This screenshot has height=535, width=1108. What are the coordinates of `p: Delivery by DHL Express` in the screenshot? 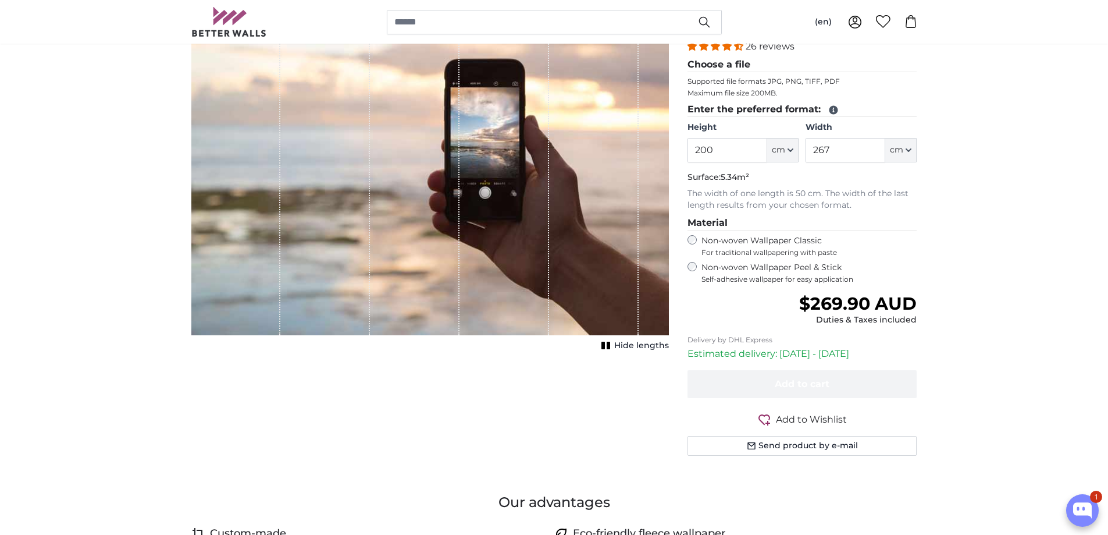 It's located at (802, 340).